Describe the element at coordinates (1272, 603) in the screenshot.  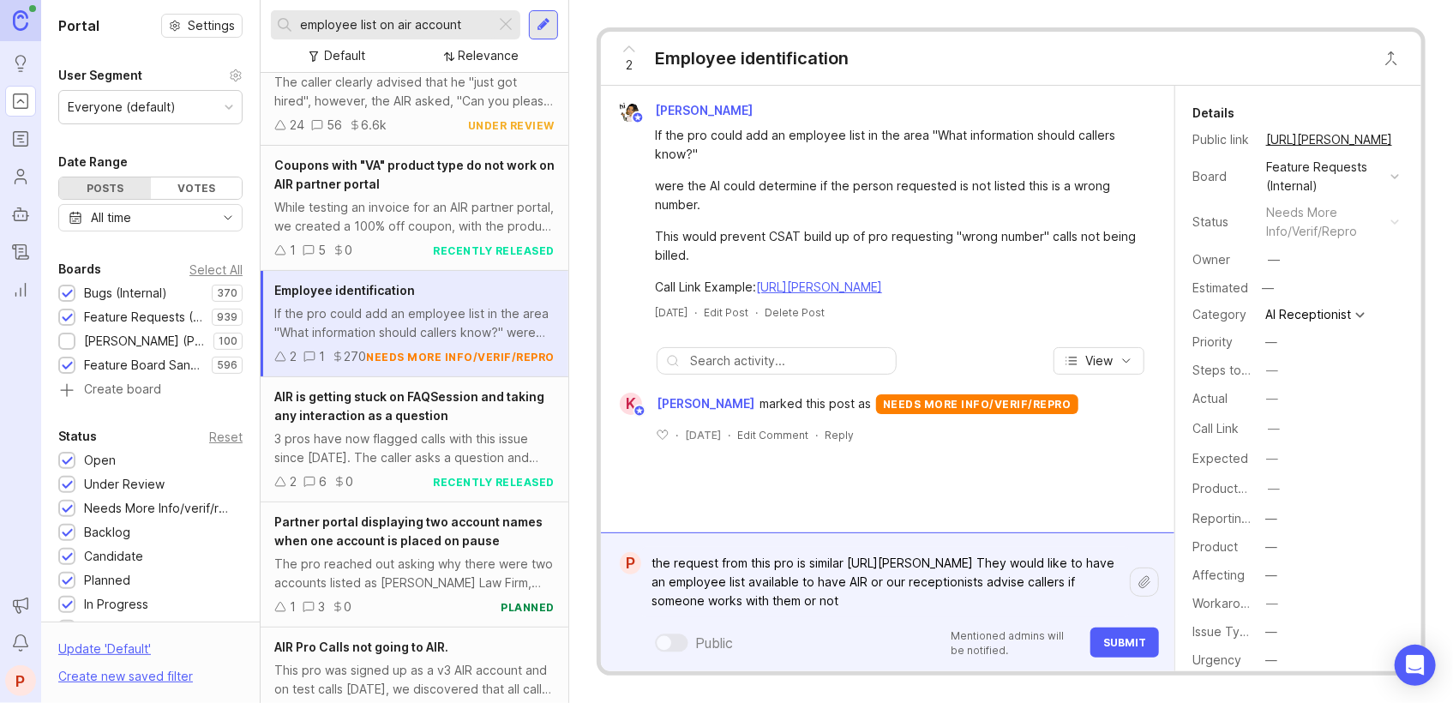
I see `button: Workaround` at that location.